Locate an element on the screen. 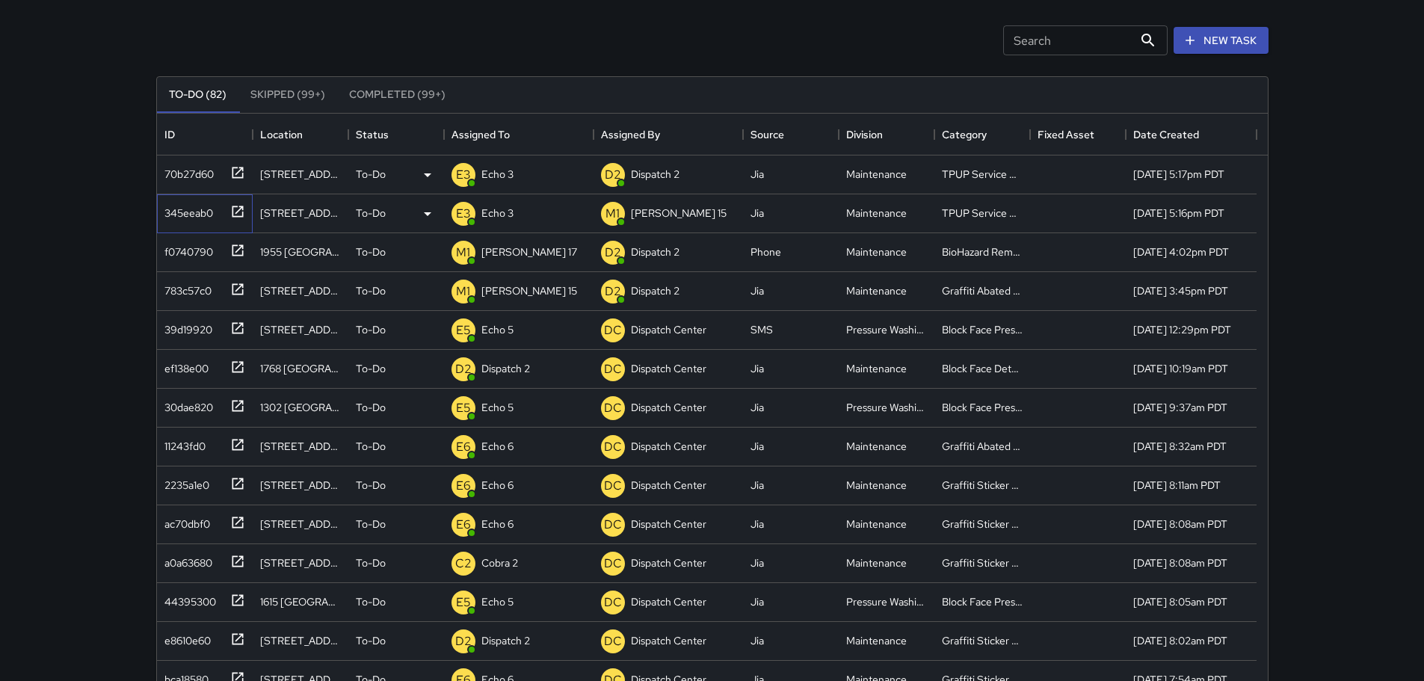  p: Cobra 2 is located at coordinates (499, 563).